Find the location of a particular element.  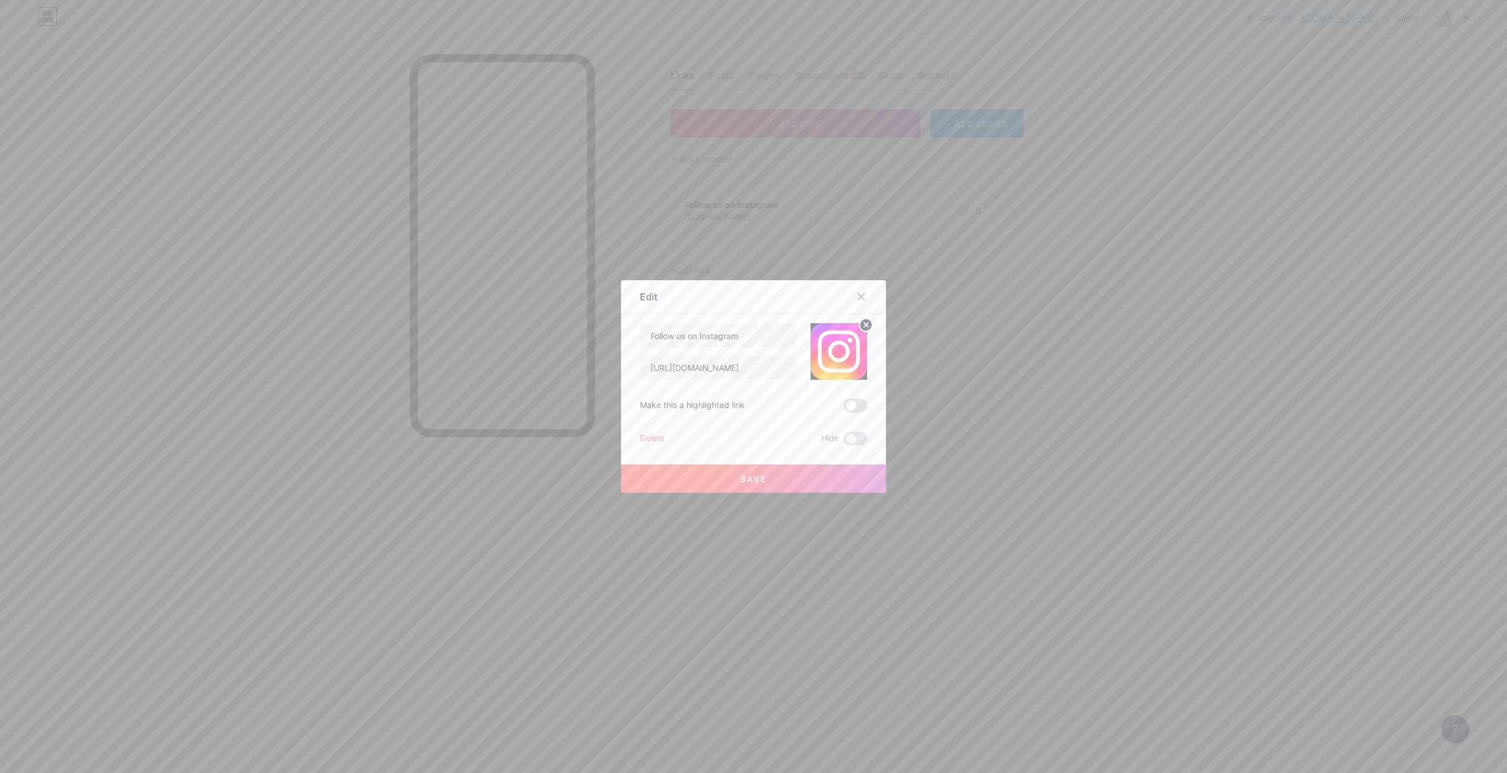

input: URL is located at coordinates (718, 367).